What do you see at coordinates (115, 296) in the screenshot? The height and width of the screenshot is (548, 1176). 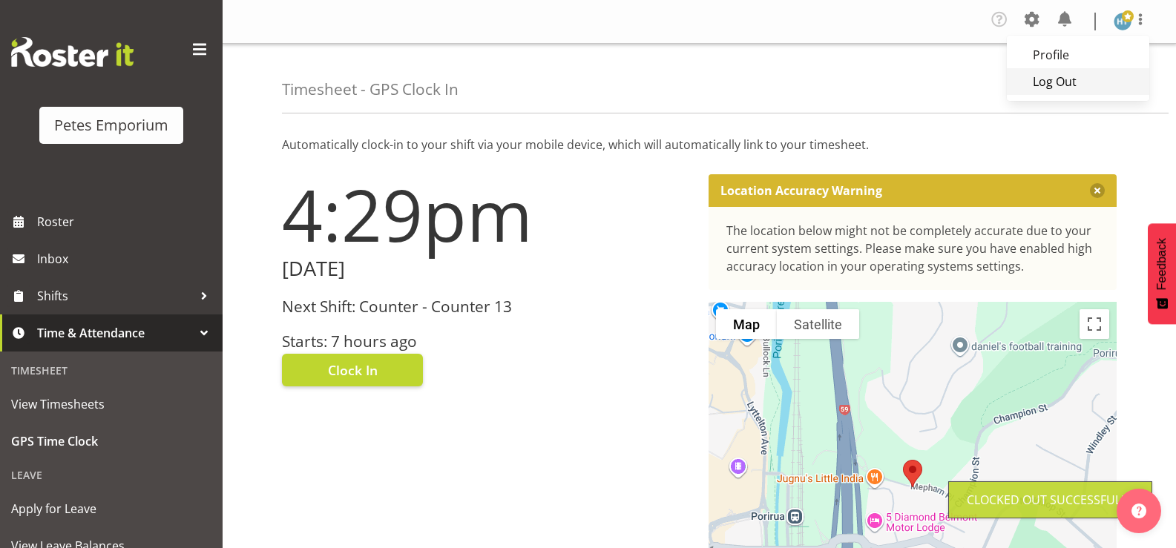 I see `span: Shifts` at bounding box center [115, 296].